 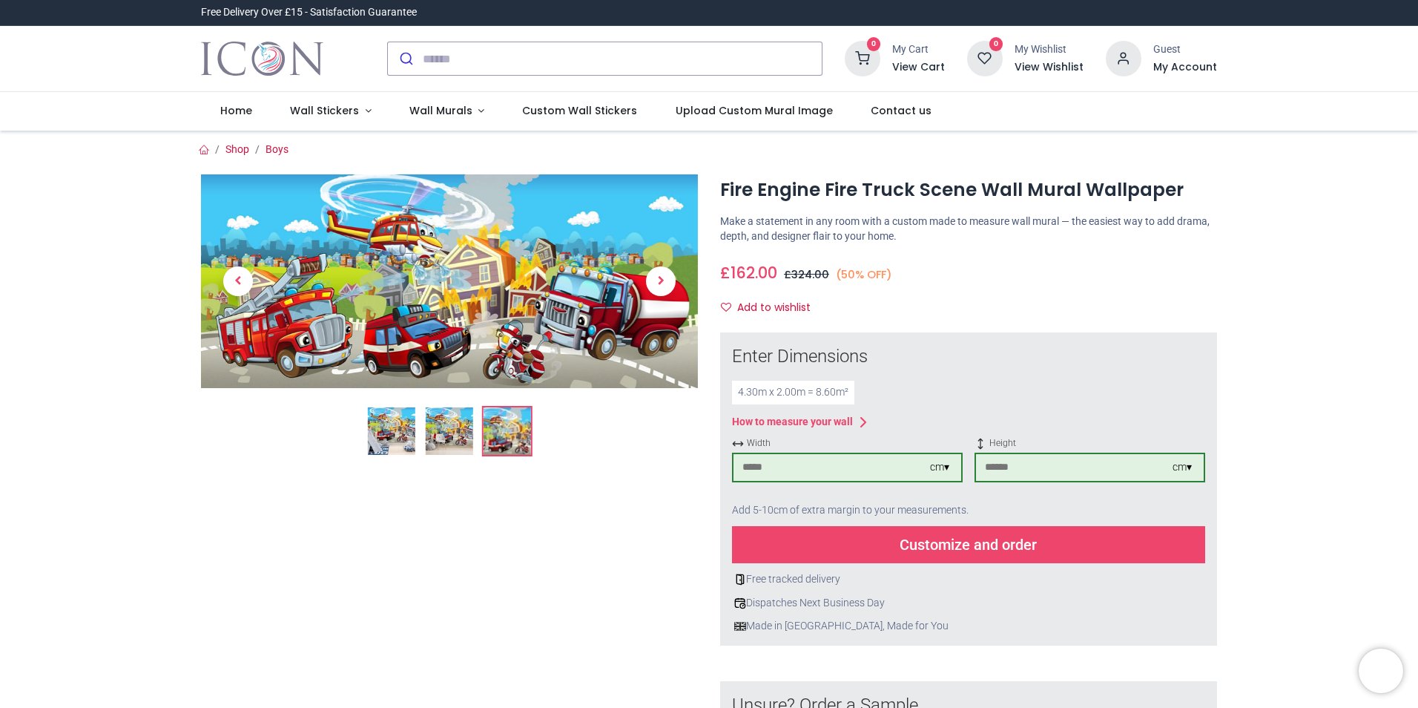 What do you see at coordinates (969, 544) in the screenshot?
I see `div: Customize and order` at bounding box center [969, 544].